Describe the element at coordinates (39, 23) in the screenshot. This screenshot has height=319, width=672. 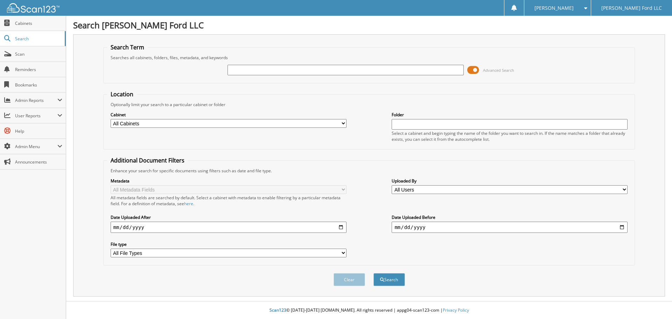
I see `span: Cabinets` at that location.